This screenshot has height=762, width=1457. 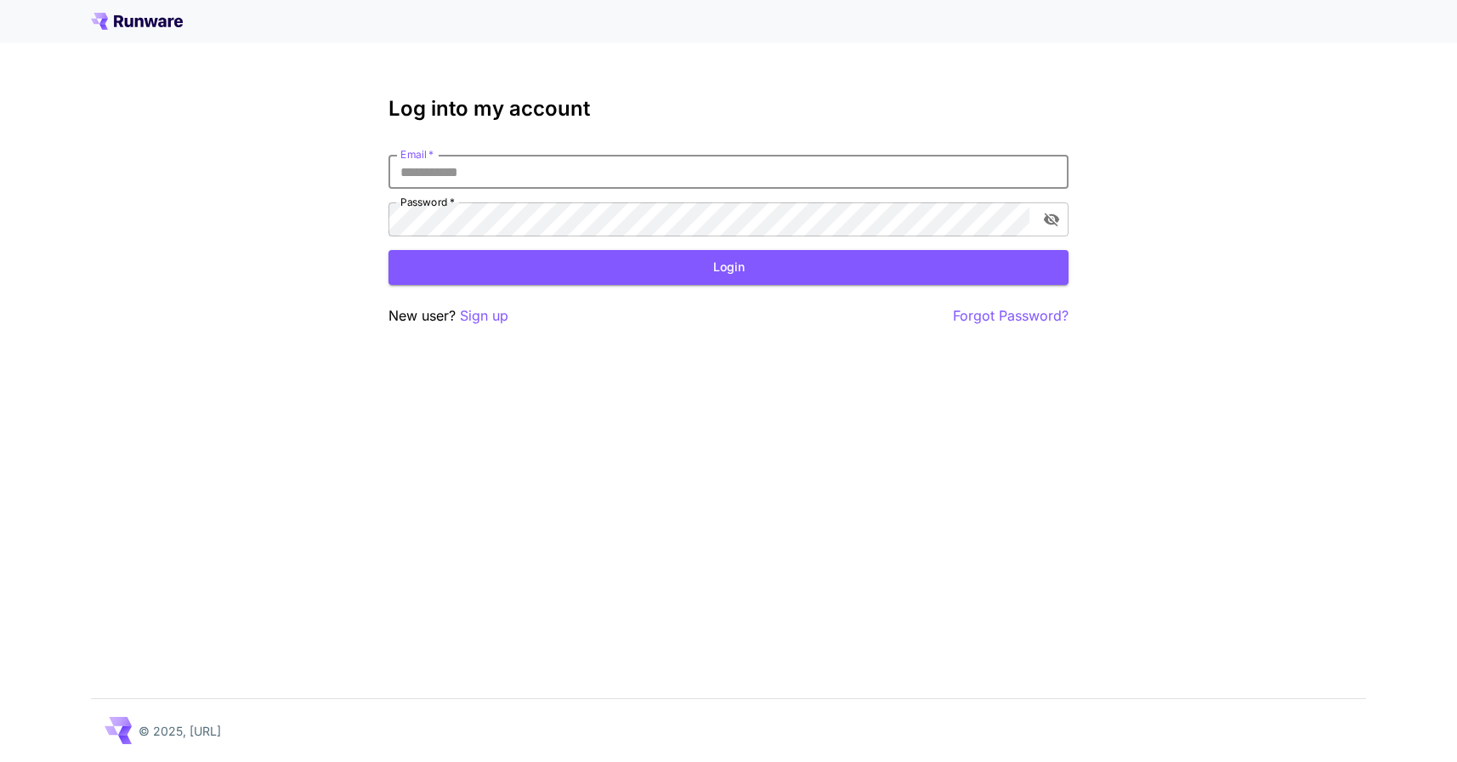 I want to click on p: Sign up, so click(x=484, y=315).